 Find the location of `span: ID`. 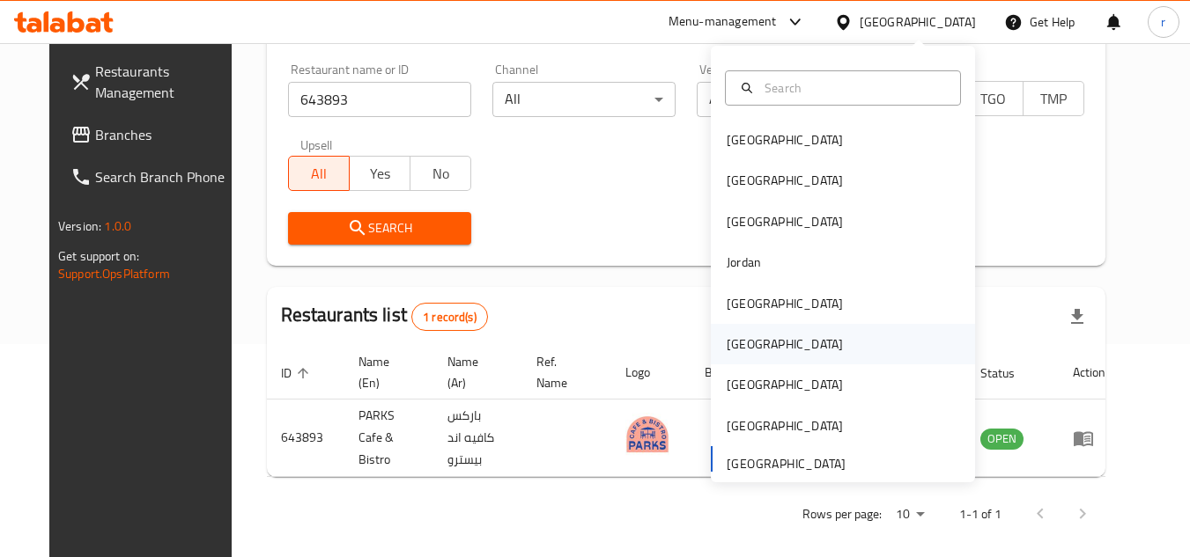

span: ID is located at coordinates (298, 373).